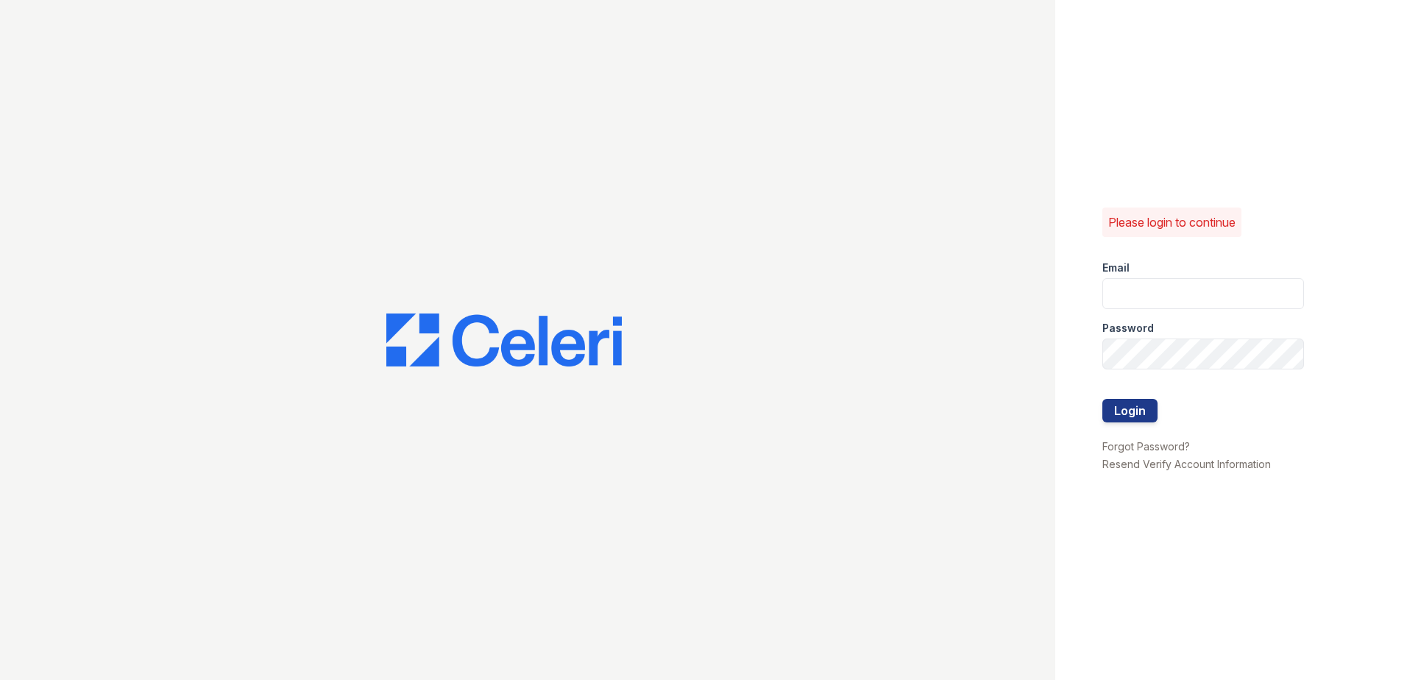  I want to click on button: Login, so click(1129, 410).